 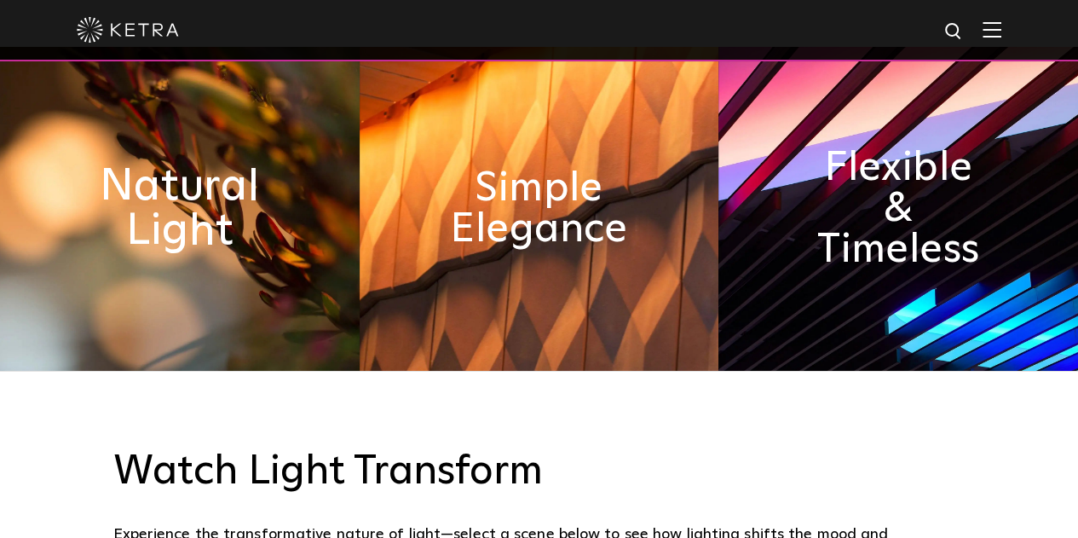 What do you see at coordinates (128, 30) in the screenshot?
I see `img: ketra-logo-2019-white` at bounding box center [128, 30].